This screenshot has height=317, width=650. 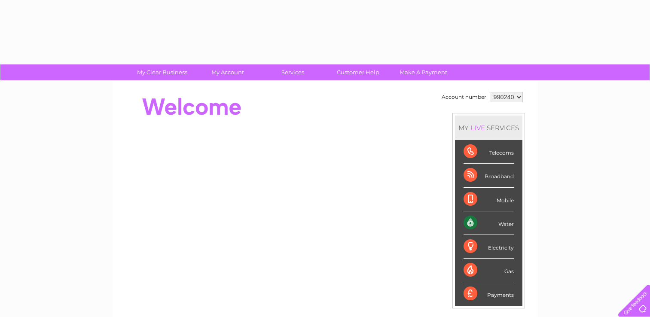 What do you see at coordinates (489, 247) in the screenshot?
I see `div: Electricity` at bounding box center [489, 247].